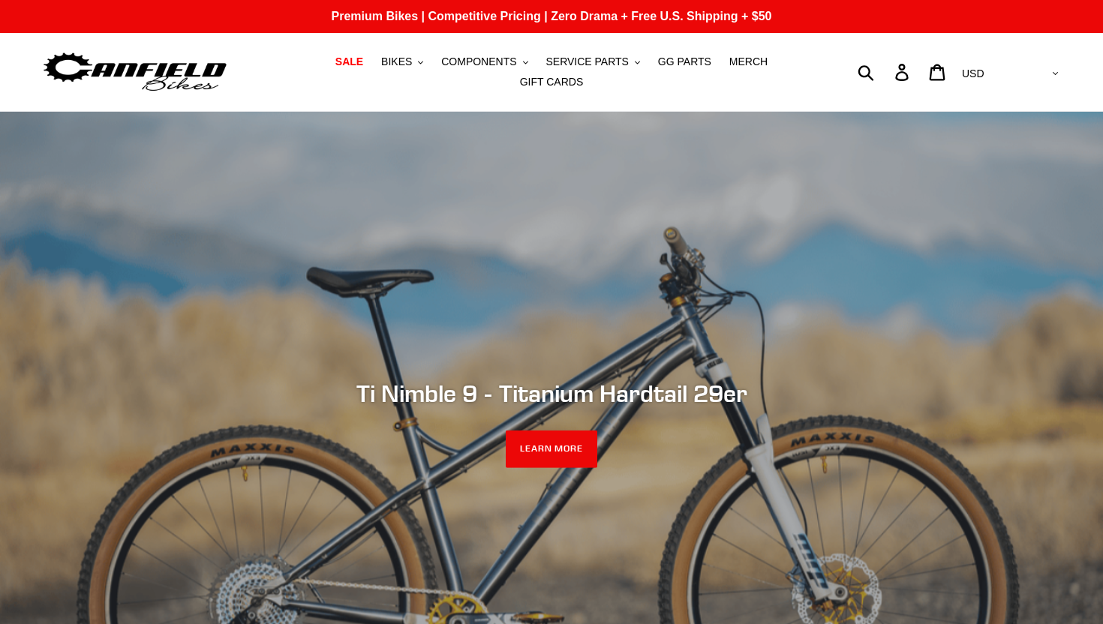 The height and width of the screenshot is (624, 1103). What do you see at coordinates (551, 449) in the screenshot?
I see `a: LEARN MORE` at bounding box center [551, 449].